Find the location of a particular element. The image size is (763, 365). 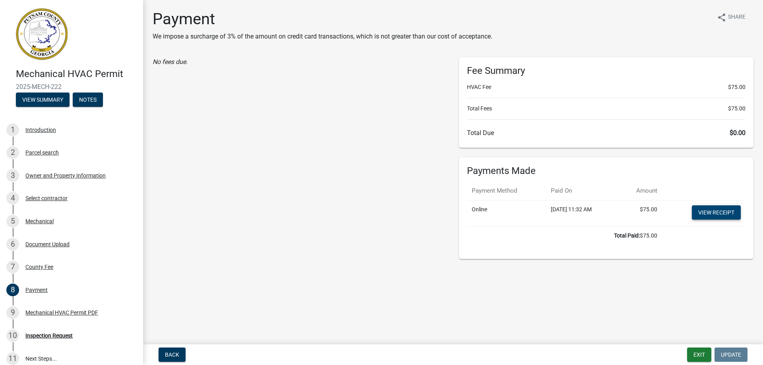

div: Owner and Property Information is located at coordinates (66, 176).